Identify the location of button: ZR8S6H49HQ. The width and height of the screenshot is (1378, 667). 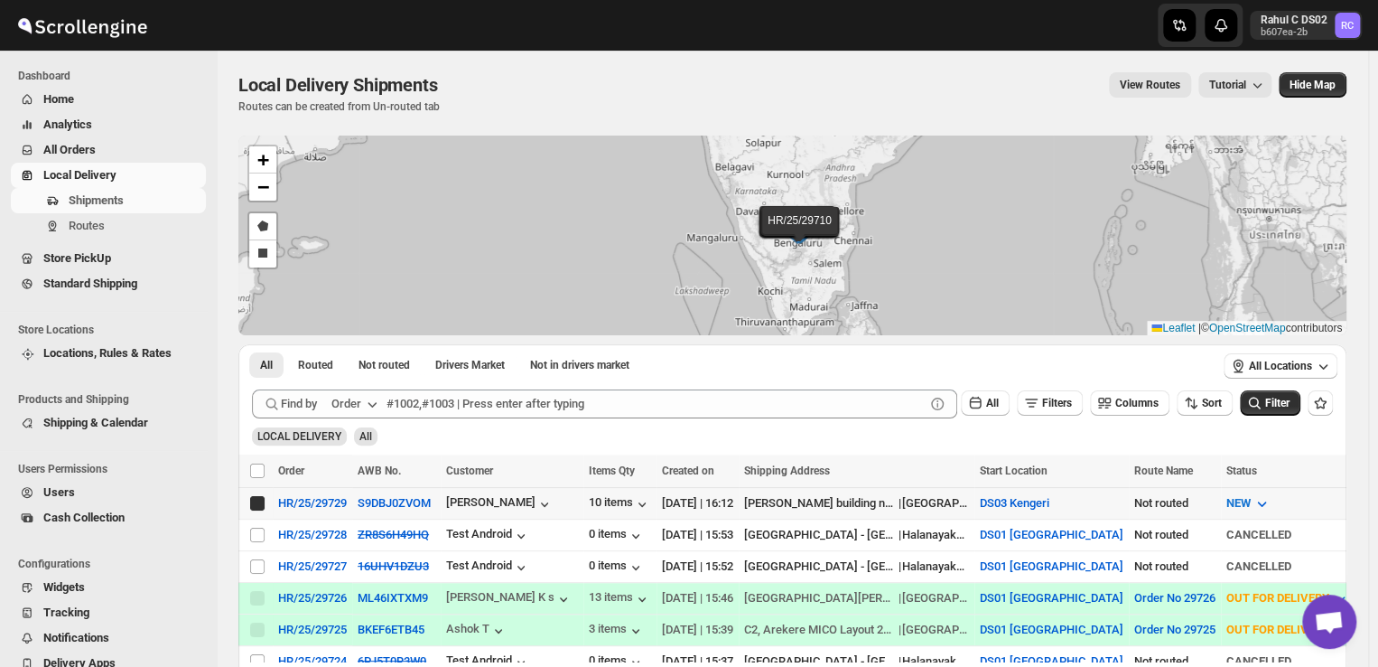
(393, 534).